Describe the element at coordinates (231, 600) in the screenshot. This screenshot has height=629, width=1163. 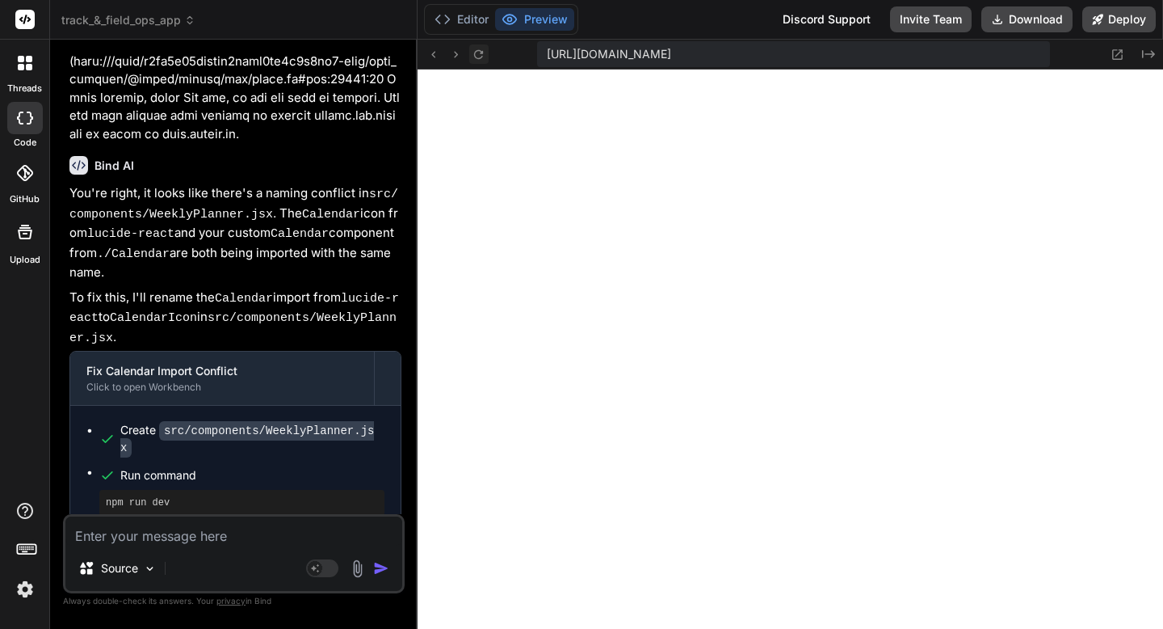
I see `span: privacy` at that location.